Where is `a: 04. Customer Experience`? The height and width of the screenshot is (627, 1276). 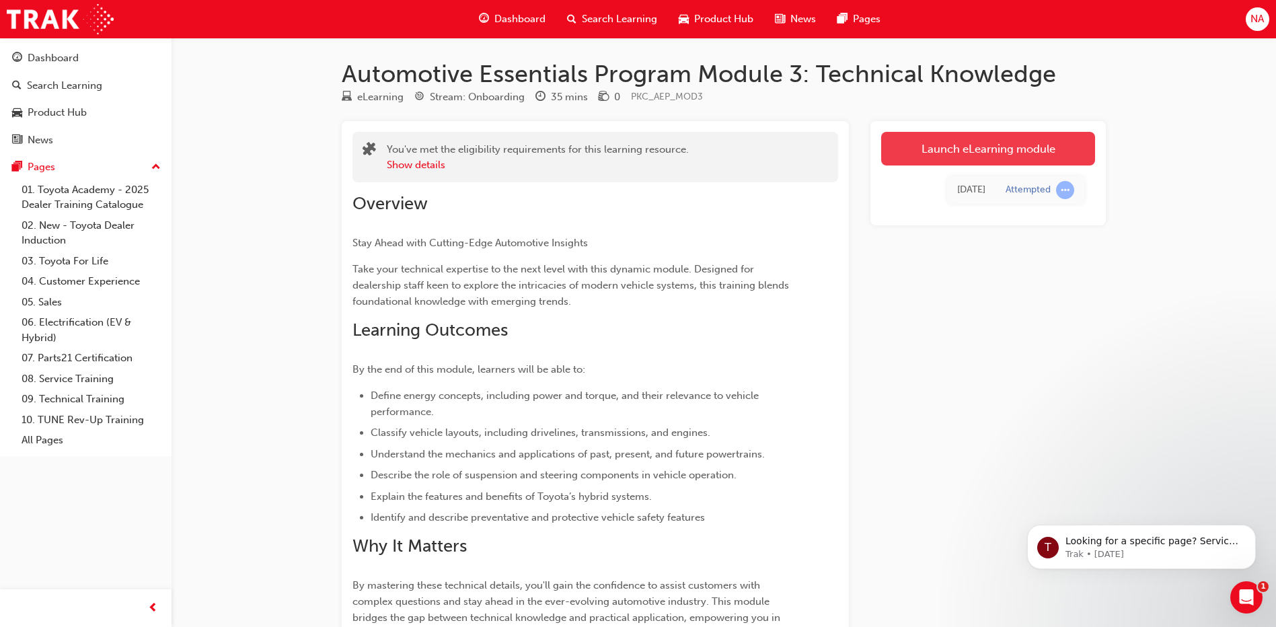
a: 04. Customer Experience is located at coordinates (91, 281).